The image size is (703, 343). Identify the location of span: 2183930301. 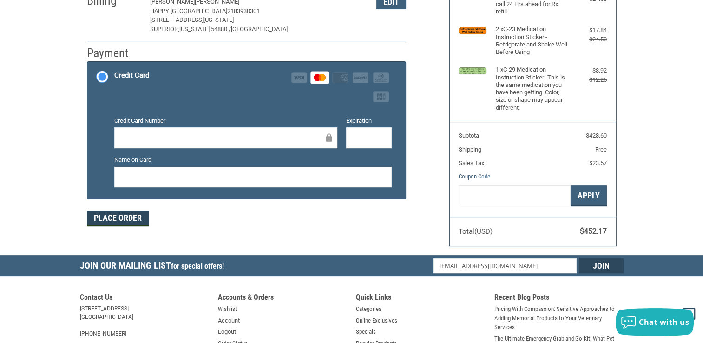
(243, 11).